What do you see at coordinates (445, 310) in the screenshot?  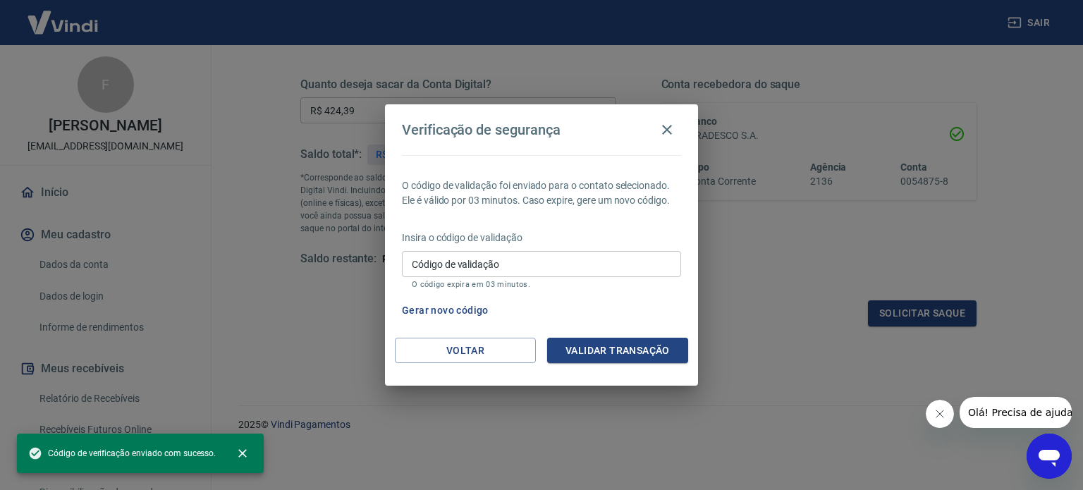 I see `button: Gerar novo código` at bounding box center [445, 310].